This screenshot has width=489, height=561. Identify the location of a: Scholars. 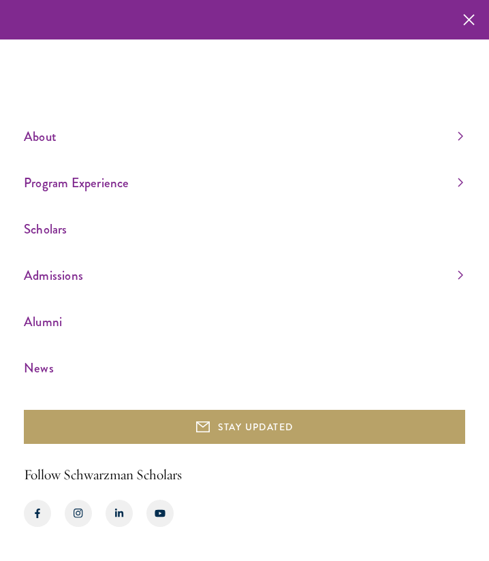
(243, 229).